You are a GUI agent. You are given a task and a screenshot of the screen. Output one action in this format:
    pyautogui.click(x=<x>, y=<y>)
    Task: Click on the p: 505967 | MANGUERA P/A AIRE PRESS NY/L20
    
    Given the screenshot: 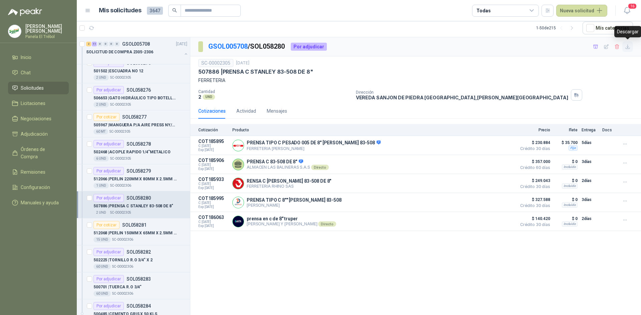 What is the action you would take?
    pyautogui.click(x=135, y=125)
    